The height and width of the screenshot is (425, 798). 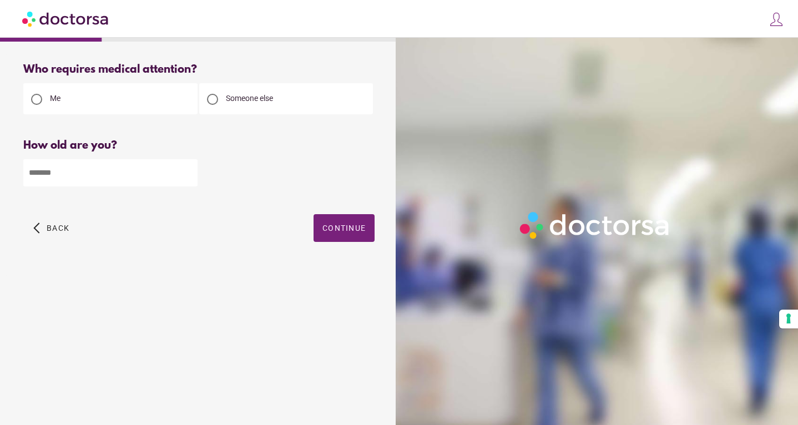 What do you see at coordinates (199, 145) in the screenshot?
I see `div: How old are you?` at bounding box center [199, 145].